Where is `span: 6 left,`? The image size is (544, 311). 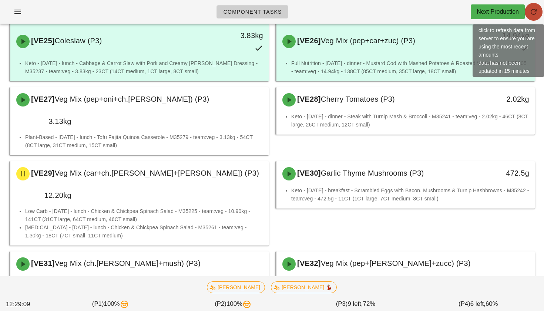
span: 6 left, is located at coordinates (478, 304).